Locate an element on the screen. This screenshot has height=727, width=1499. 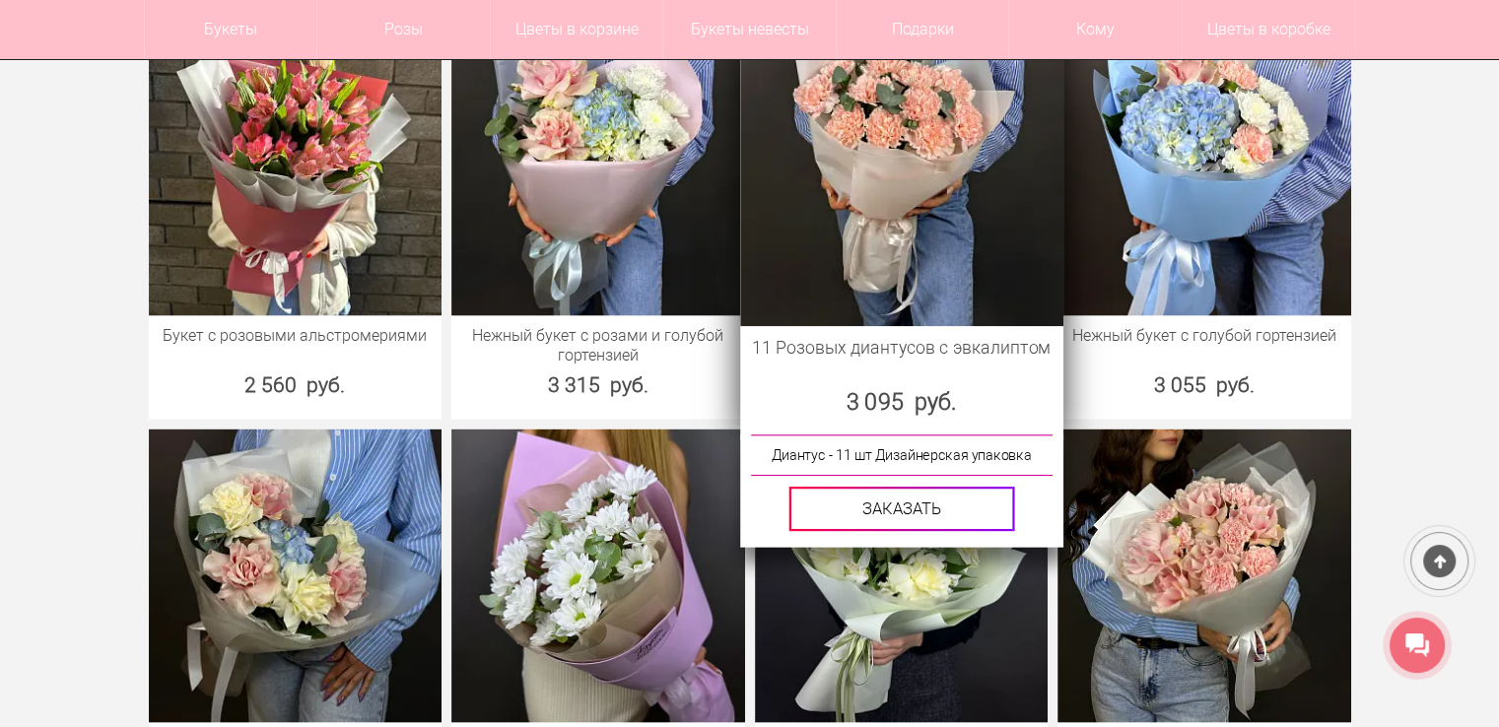
img: Нежный букет с розами и гортензией is located at coordinates (296, 577).